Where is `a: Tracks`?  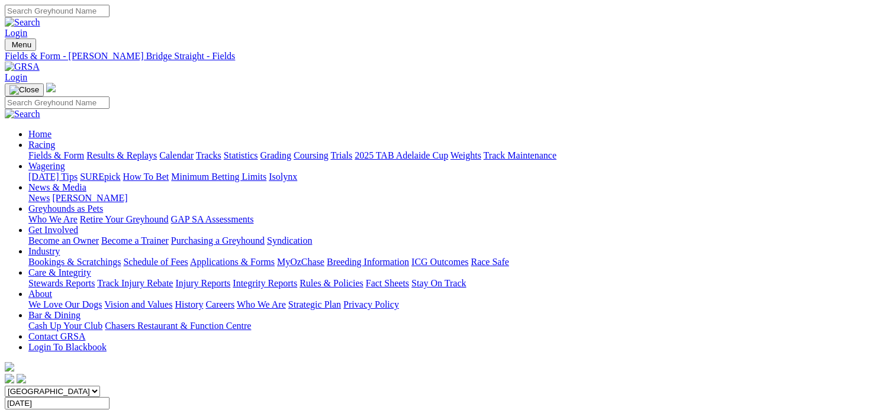
a: Tracks is located at coordinates (208, 155).